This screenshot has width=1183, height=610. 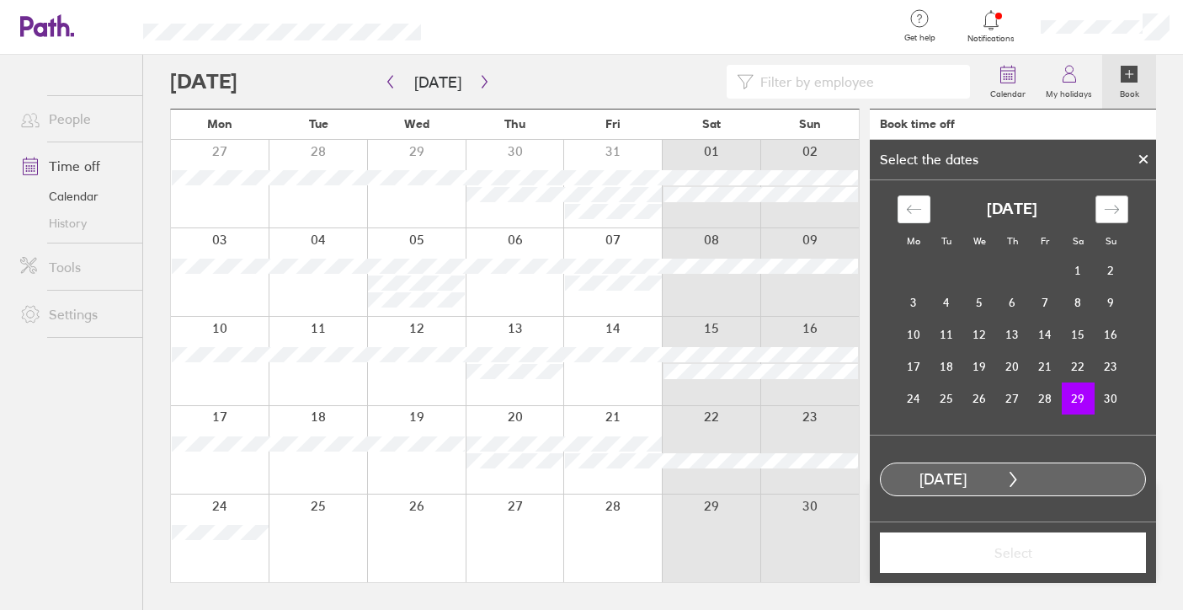 What do you see at coordinates (1013, 307) in the screenshot?
I see `div: Calendar` at bounding box center [1013, 307].